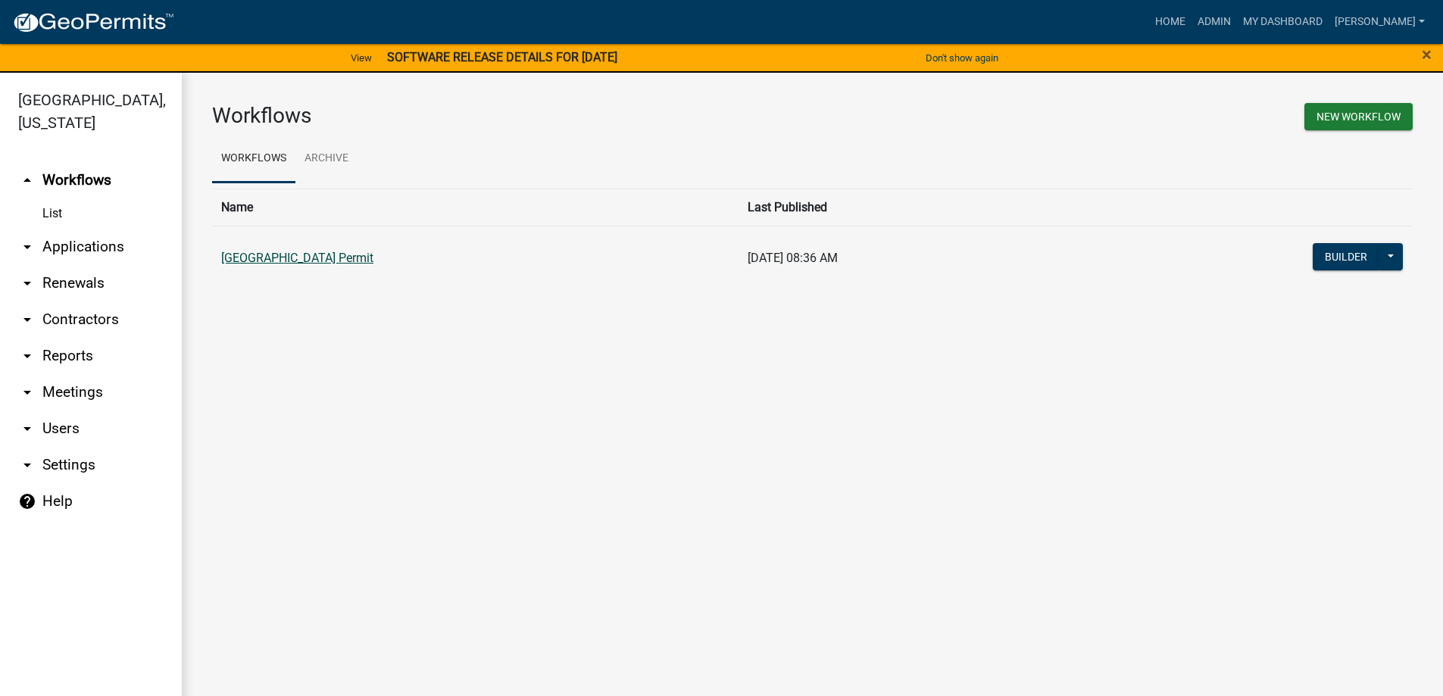 The width and height of the screenshot is (1443, 696). What do you see at coordinates (27, 180) in the screenshot?
I see `i: arrow_drop_up` at bounding box center [27, 180].